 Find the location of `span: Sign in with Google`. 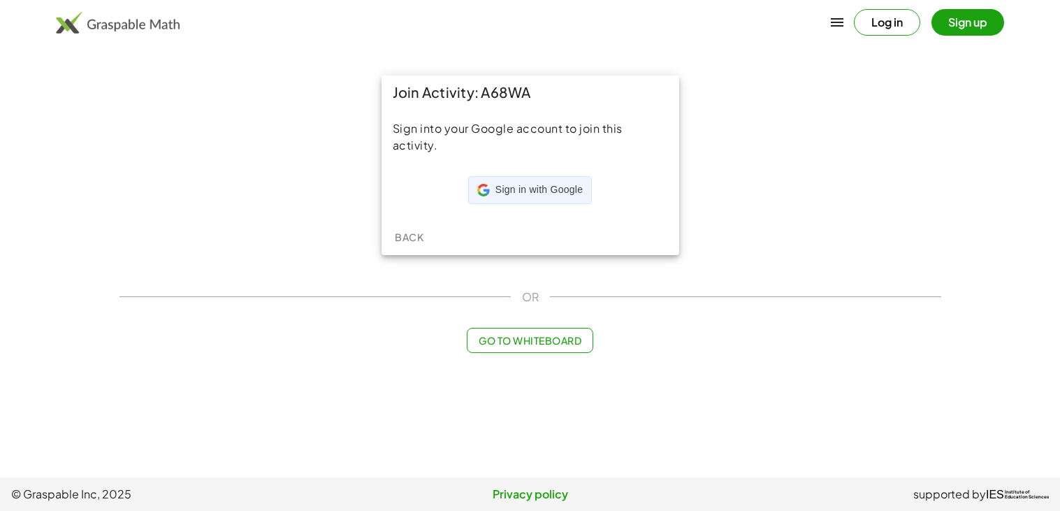

span: Sign in with Google is located at coordinates (539, 190).